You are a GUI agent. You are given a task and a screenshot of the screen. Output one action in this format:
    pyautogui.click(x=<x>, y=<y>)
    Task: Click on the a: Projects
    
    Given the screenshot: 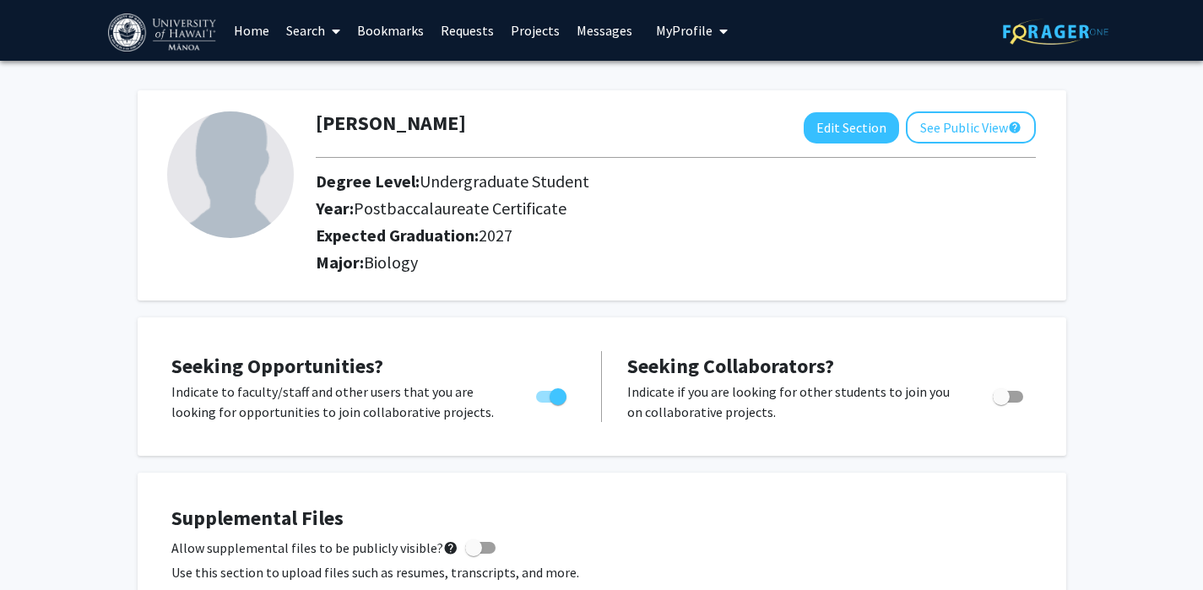 What is the action you would take?
    pyautogui.click(x=535, y=30)
    